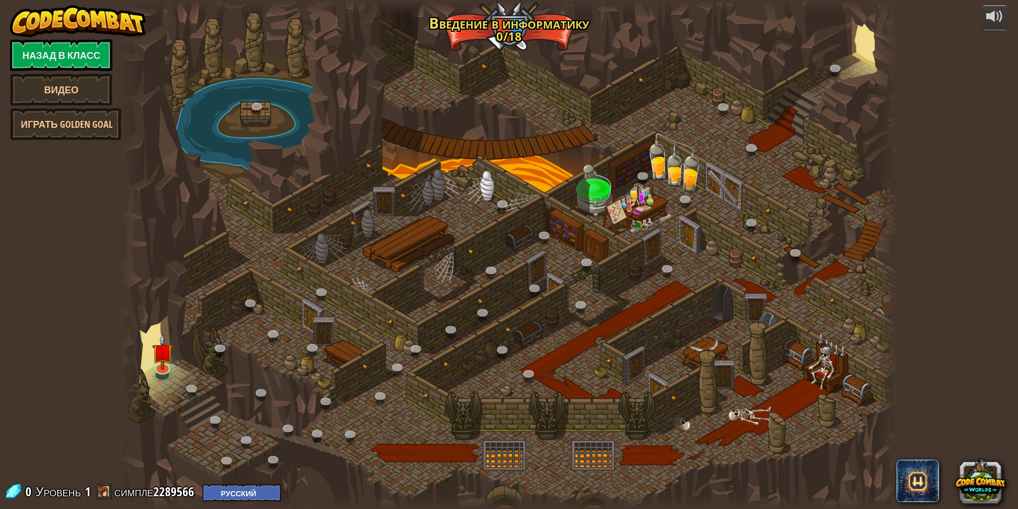  I want to click on a: Видео, so click(61, 90).